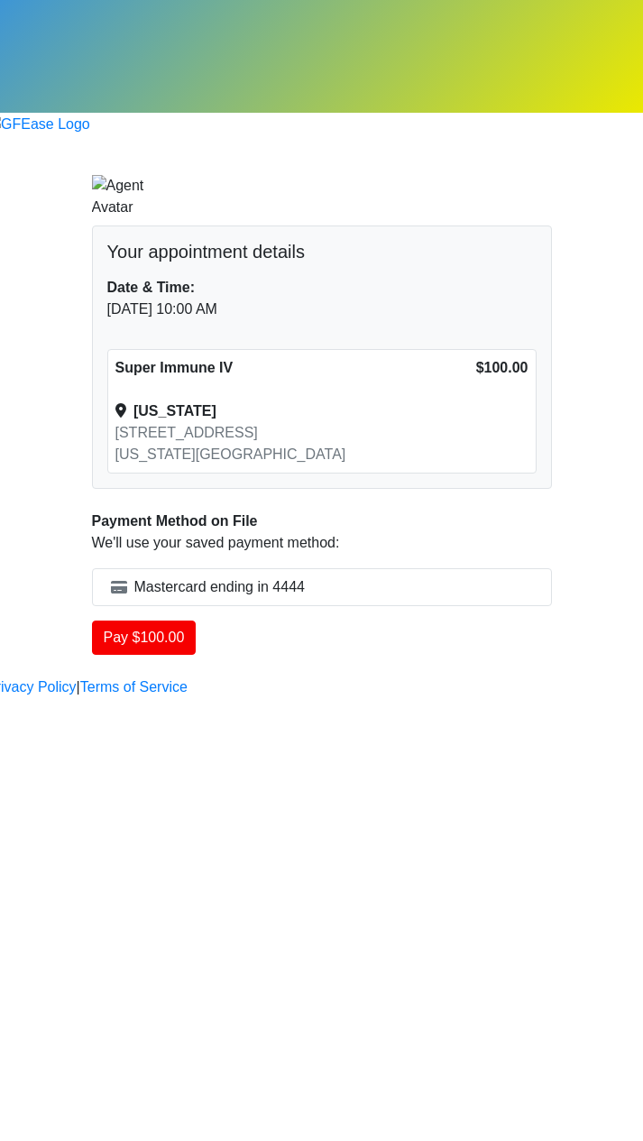 Image resolution: width=643 pixels, height=1141 pixels. What do you see at coordinates (322, 543) in the screenshot?
I see `p: We'll use your saved payment method:` at bounding box center [322, 543].